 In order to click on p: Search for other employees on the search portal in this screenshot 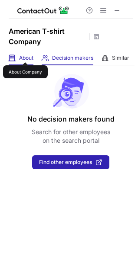, I will do `click(70, 136)`.